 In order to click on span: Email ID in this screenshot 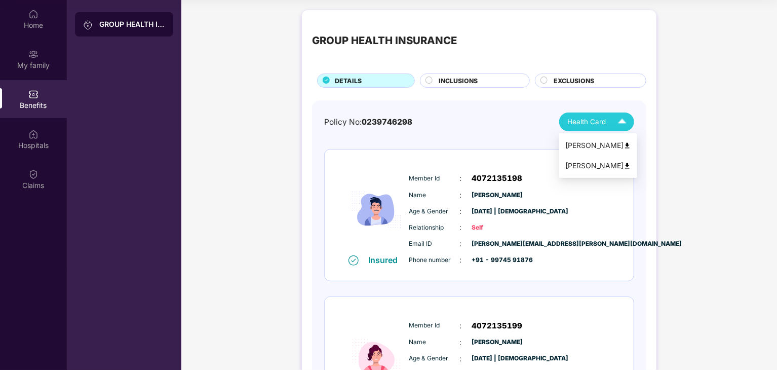, I will do `click(434, 243)`.